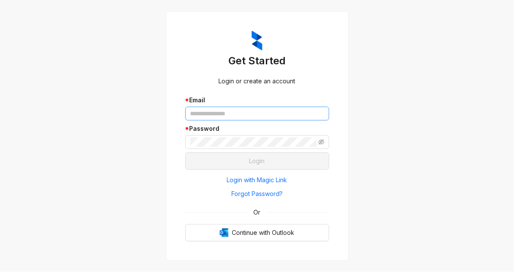 This screenshot has width=514, height=272. What do you see at coordinates (257, 161) in the screenshot?
I see `button: Login` at bounding box center [257, 161].